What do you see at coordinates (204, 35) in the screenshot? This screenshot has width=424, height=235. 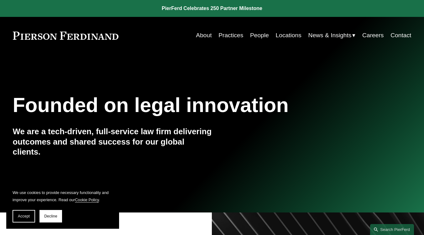 I see `a: About` at bounding box center [204, 35].